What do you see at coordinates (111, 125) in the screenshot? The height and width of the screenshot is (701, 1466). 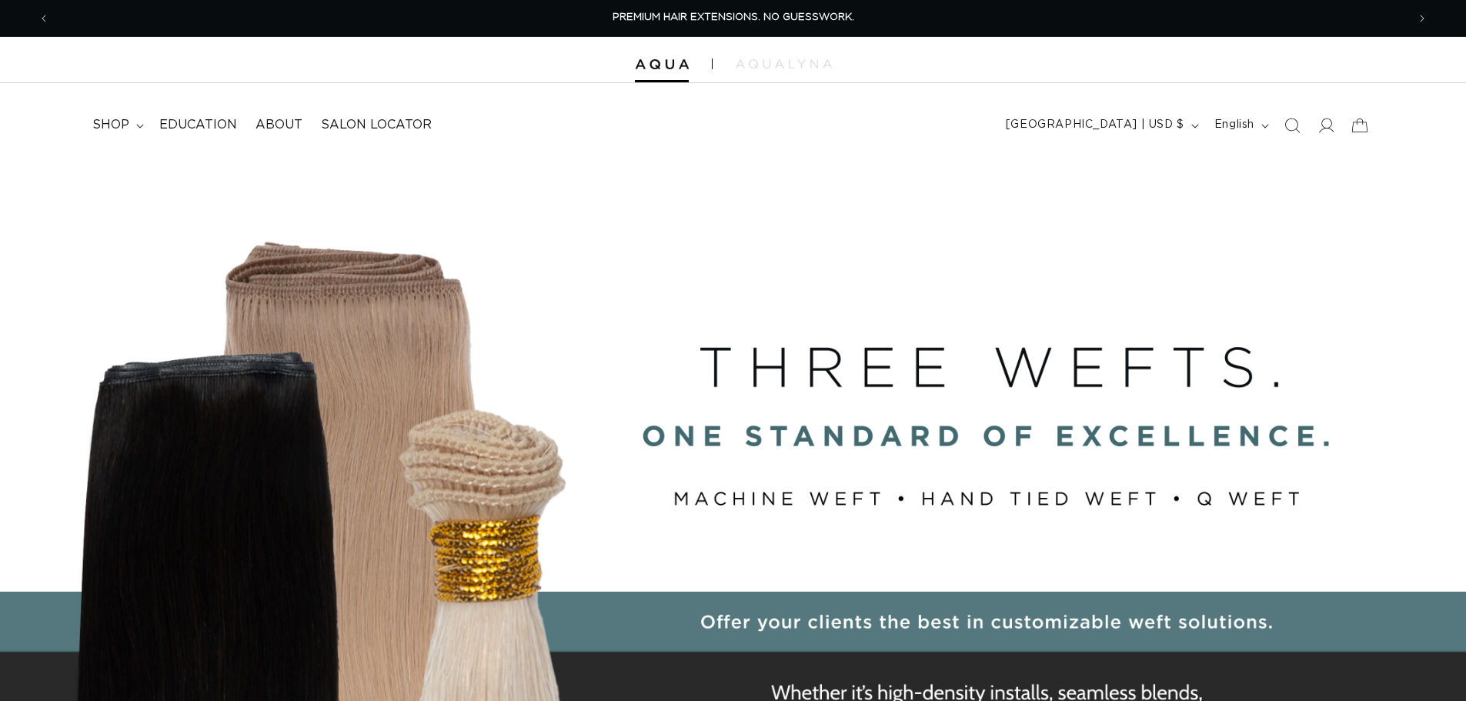 I see `span: shop` at bounding box center [111, 125].